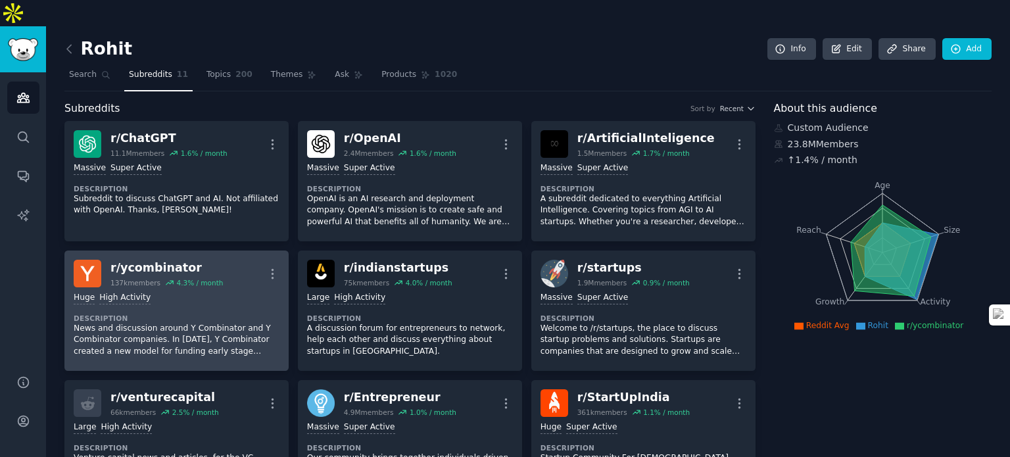  I want to click on div: 1.9M members, so click(602, 283).